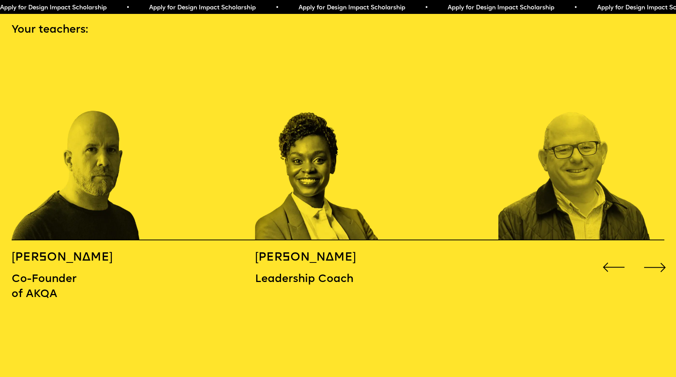  What do you see at coordinates (336, 146) in the screenshot?
I see `div: 8 / 16` at bounding box center [336, 146].